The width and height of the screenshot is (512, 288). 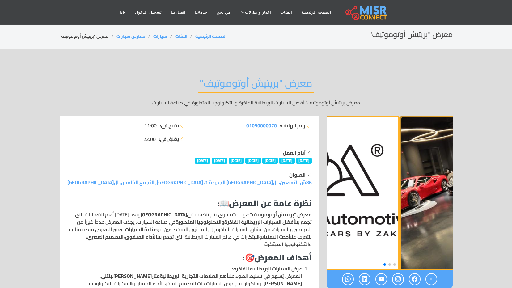 I want to click on span: 01090000070, so click(x=262, y=126).